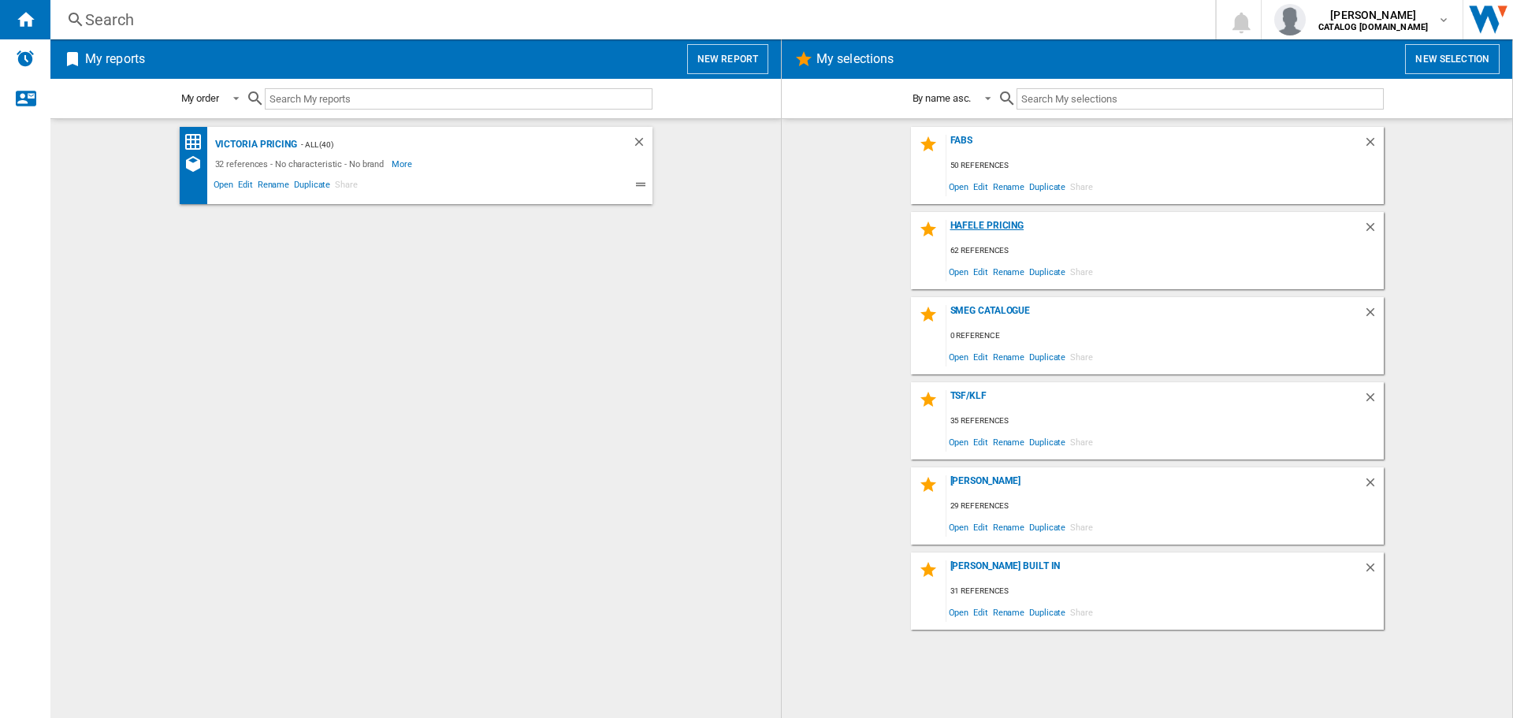 The height and width of the screenshot is (718, 1513). Describe the element at coordinates (1452, 59) in the screenshot. I see `button: New selection` at that location.